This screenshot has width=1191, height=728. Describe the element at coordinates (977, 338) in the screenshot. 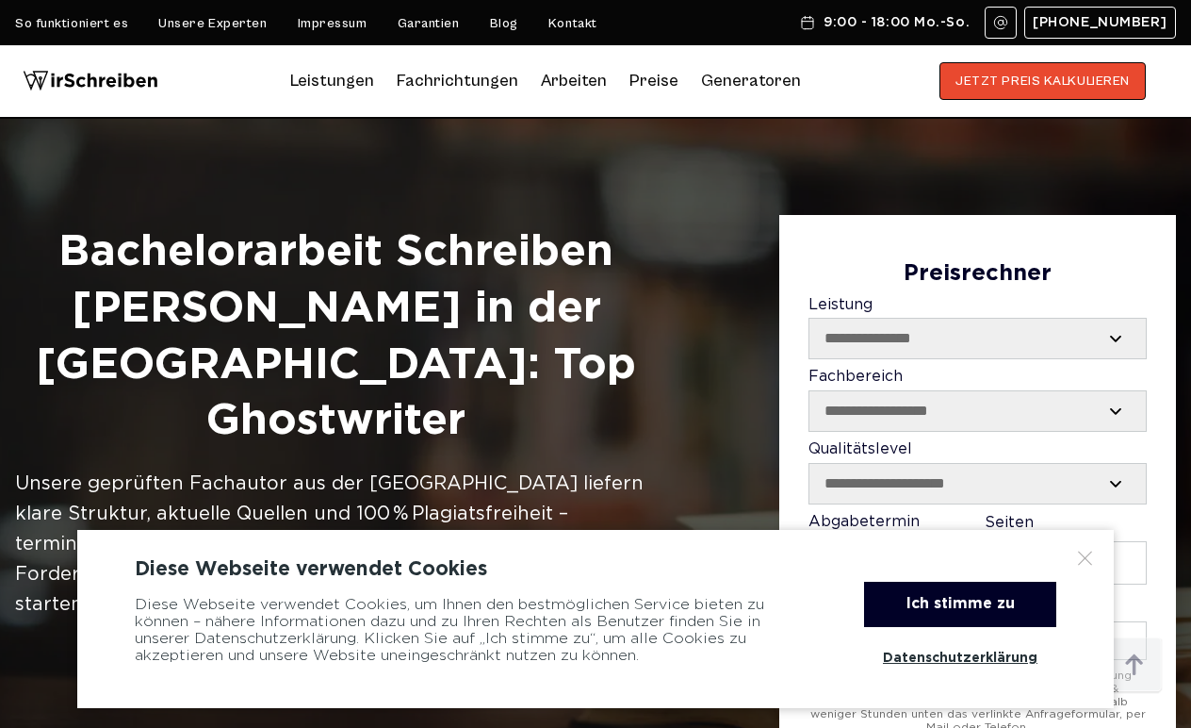

I see `select: Leistung` at that location.